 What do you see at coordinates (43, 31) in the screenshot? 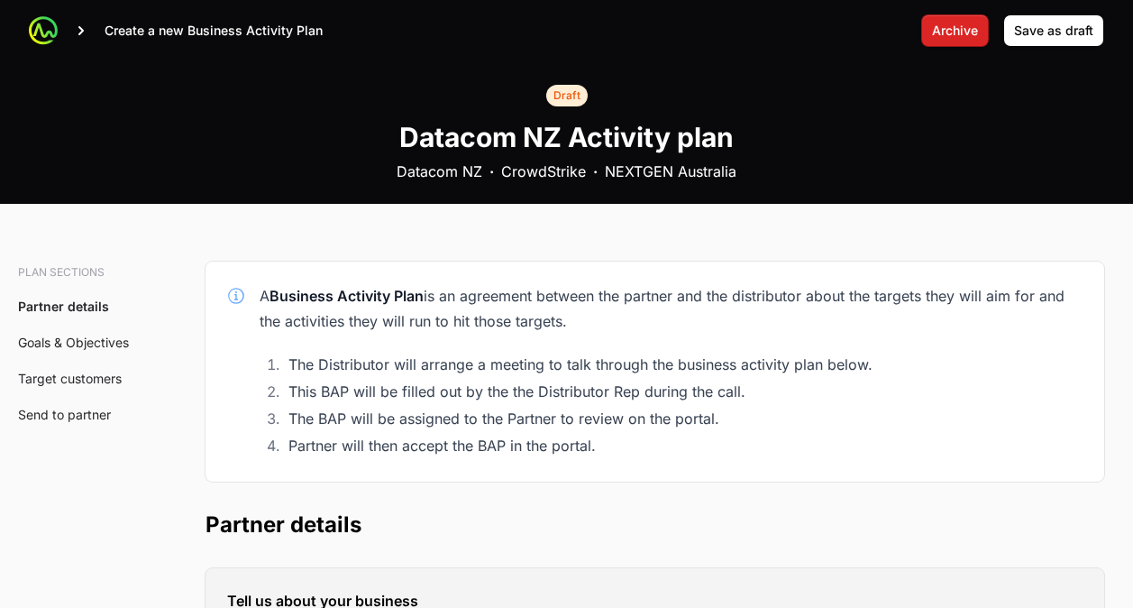
I see `img: ActivitySource` at bounding box center [43, 31].